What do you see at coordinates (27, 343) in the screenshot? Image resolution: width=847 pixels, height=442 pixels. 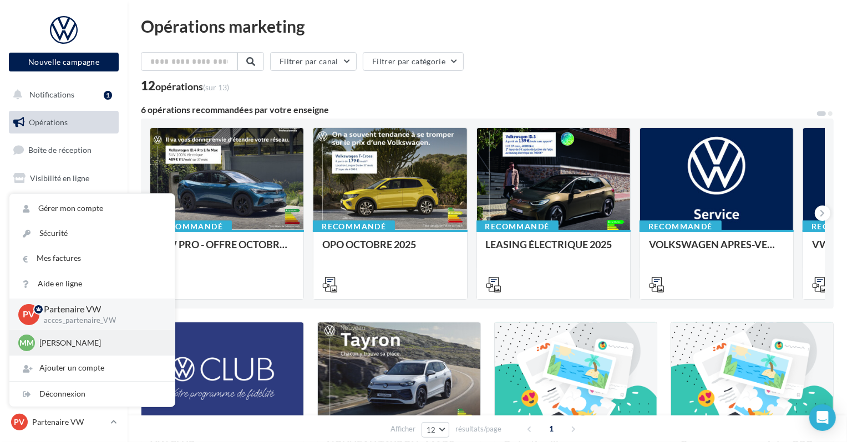 I see `span: MM` at bounding box center [27, 343].